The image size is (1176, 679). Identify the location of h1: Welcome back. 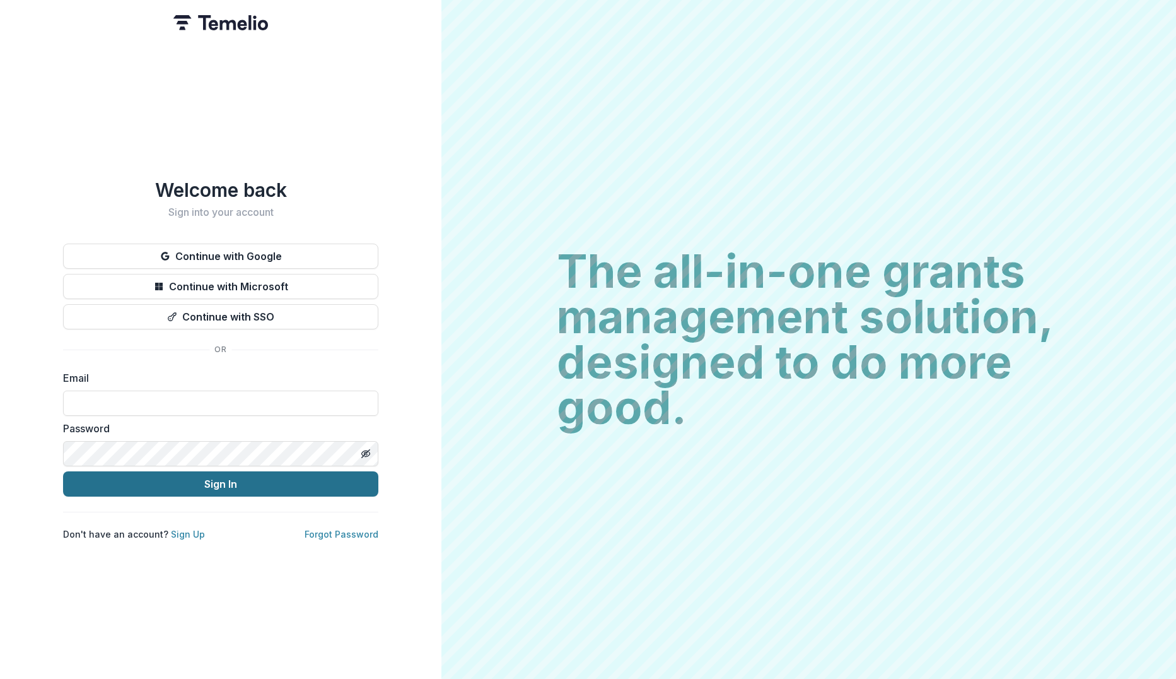
(221, 190).